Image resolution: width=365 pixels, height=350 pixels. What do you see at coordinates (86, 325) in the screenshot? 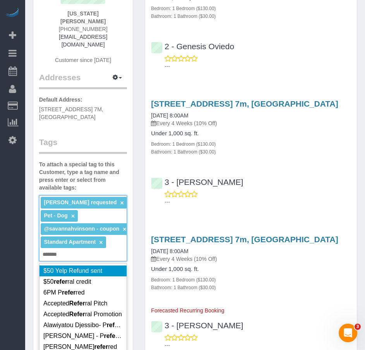
I see `span: Alawiyatou Djessibo- P red` at bounding box center [86, 325].